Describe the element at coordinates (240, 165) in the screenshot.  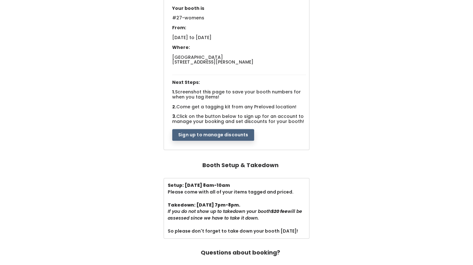
I see `h4: Booth Setup & Takedown` at that location.